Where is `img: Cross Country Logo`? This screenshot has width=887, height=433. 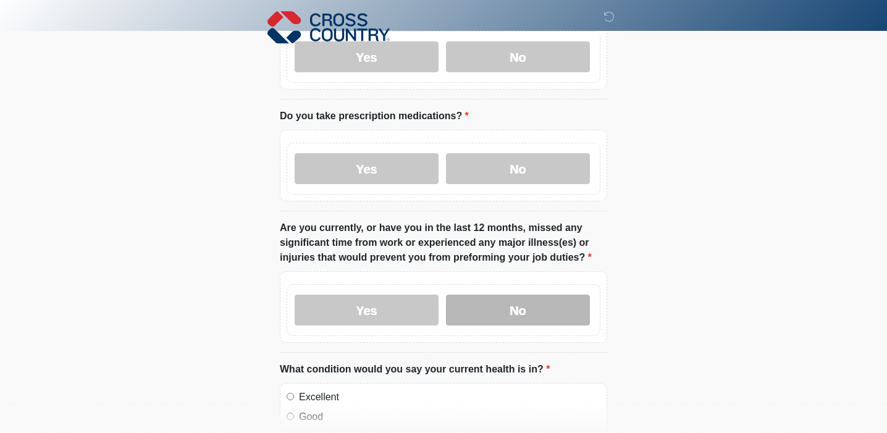 img: Cross Country Logo is located at coordinates (329, 27).